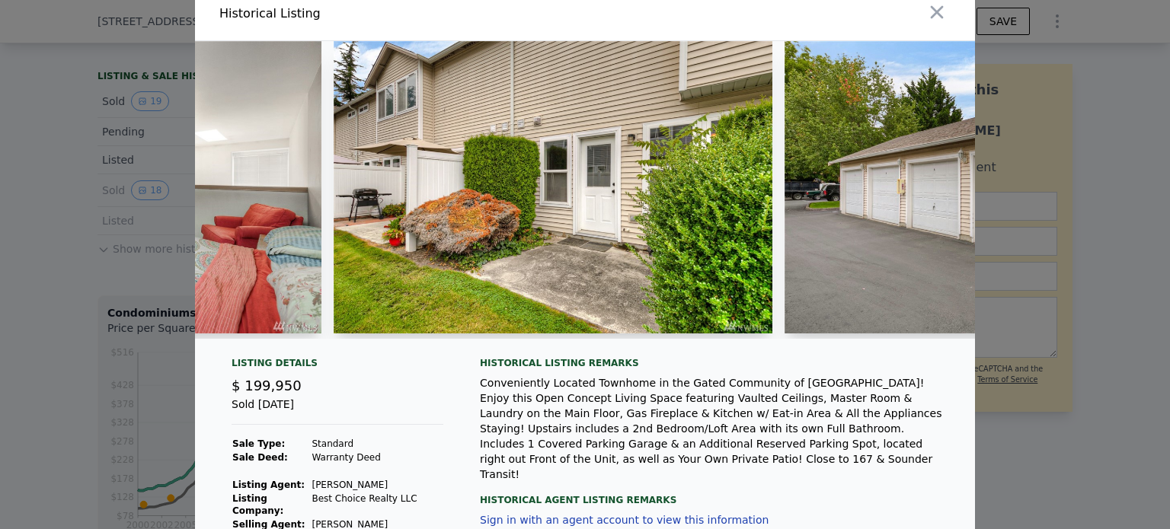 This screenshot has width=1170, height=529. What do you see at coordinates (715, 494) in the screenshot?
I see `div: Historical Agent Listing Remarks` at bounding box center [715, 494].